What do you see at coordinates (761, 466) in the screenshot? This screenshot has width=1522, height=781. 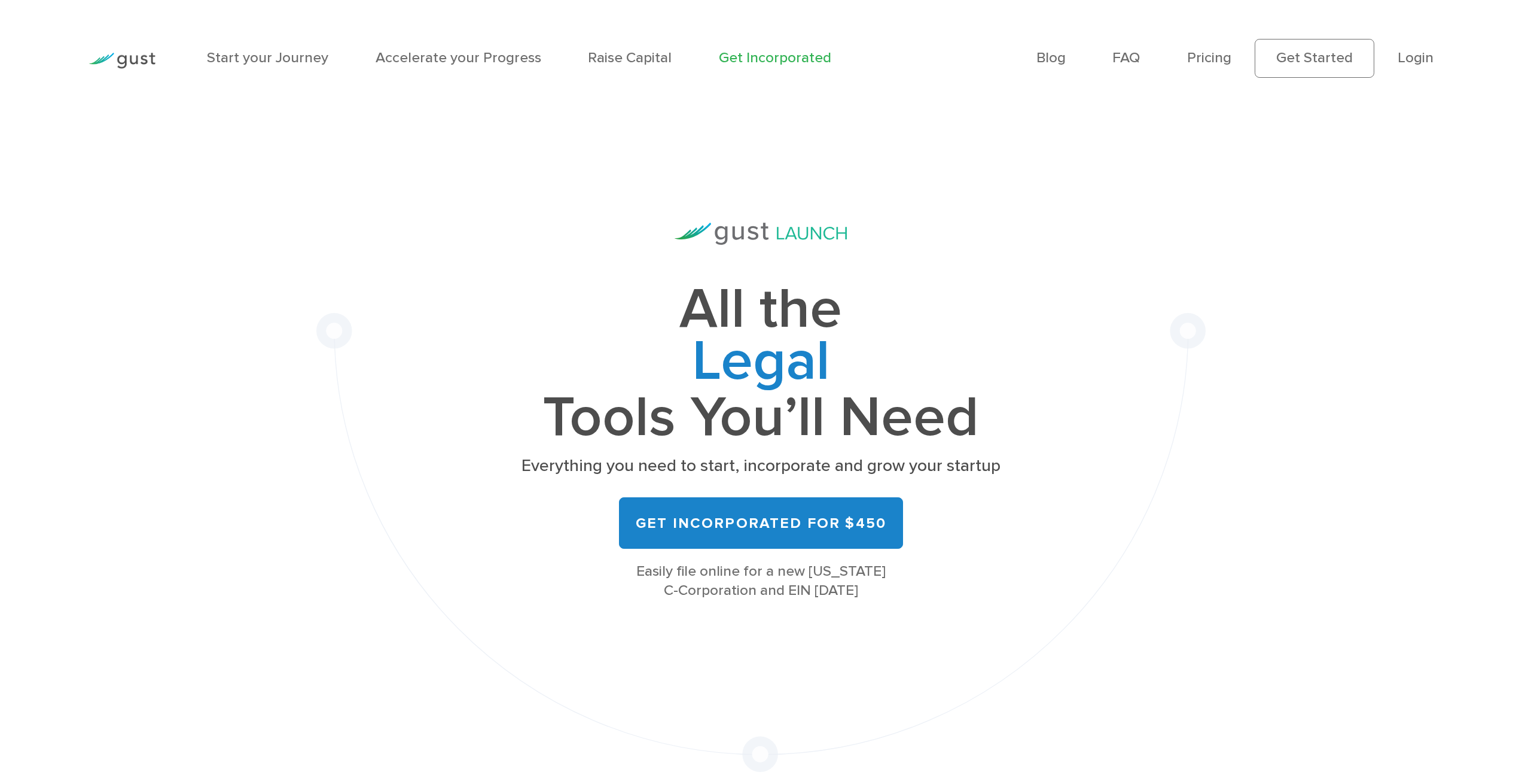 I see `p: Everything you need to start, incorporate and grow your startup` at bounding box center [761, 466].